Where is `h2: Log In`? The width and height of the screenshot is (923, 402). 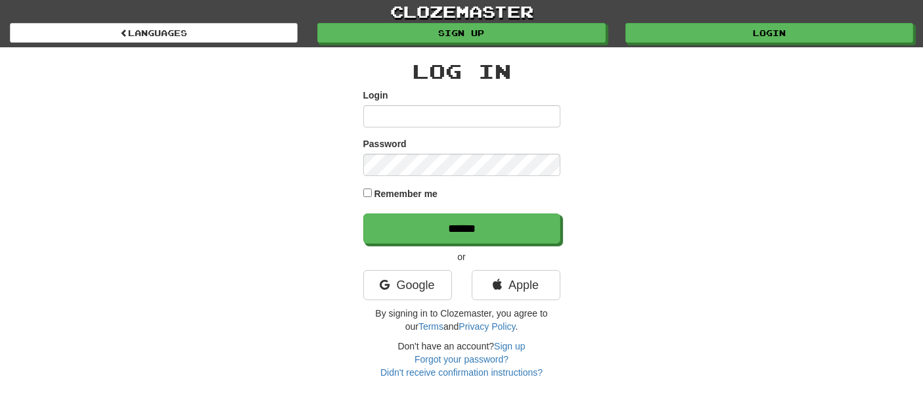
h2: Log In is located at coordinates (462, 71).